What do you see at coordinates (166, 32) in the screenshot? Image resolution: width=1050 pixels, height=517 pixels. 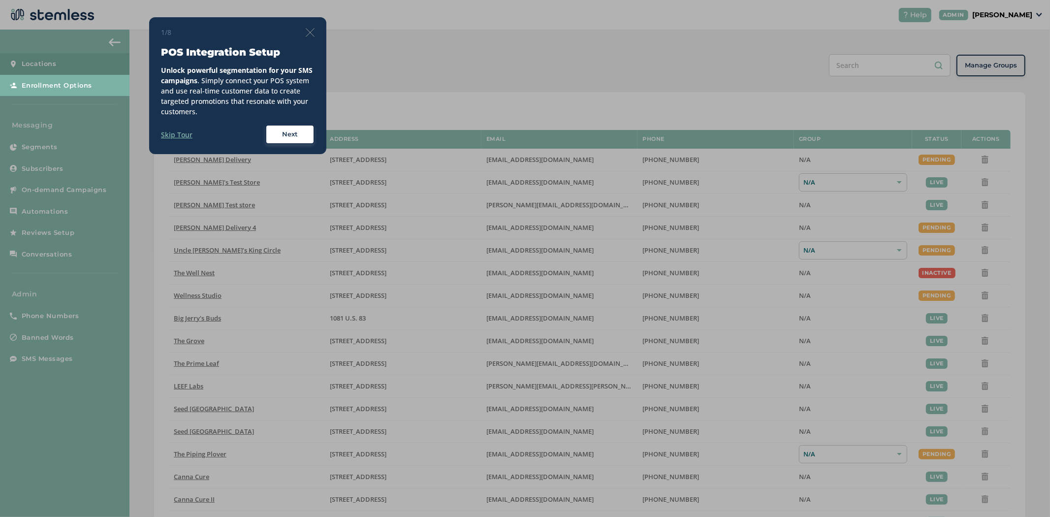 I see `span: 1/8` at bounding box center [166, 32].